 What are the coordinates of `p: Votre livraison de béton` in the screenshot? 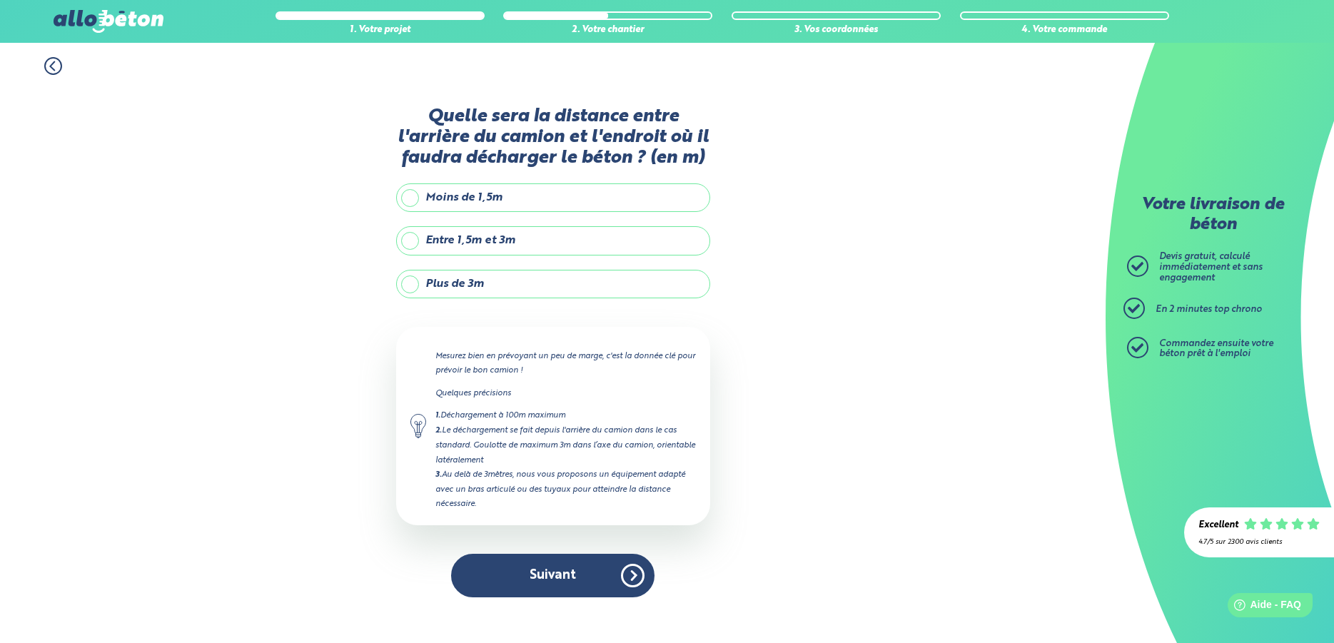 It's located at (1213, 215).